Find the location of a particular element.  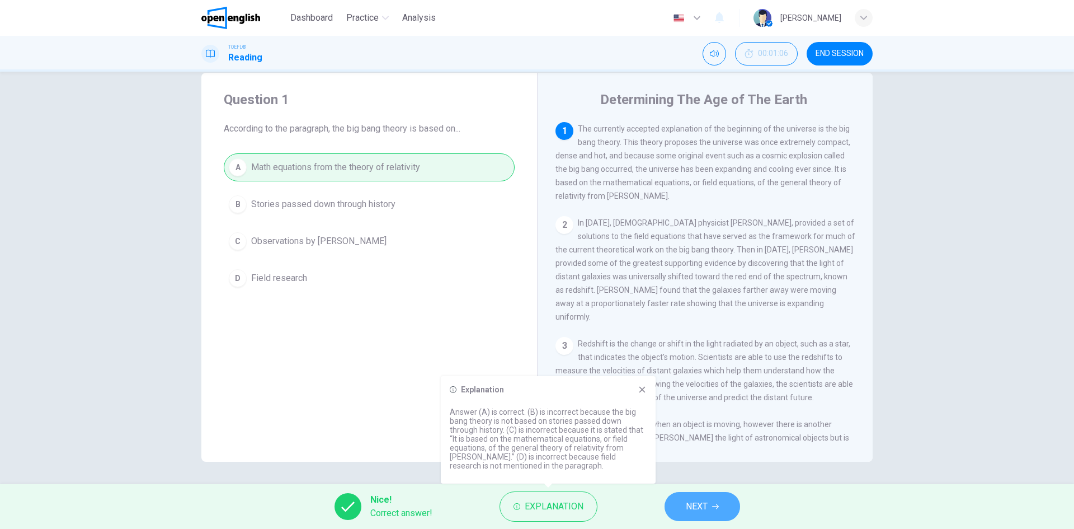

h4: Determining The Age of The Earth is located at coordinates (704, 100).